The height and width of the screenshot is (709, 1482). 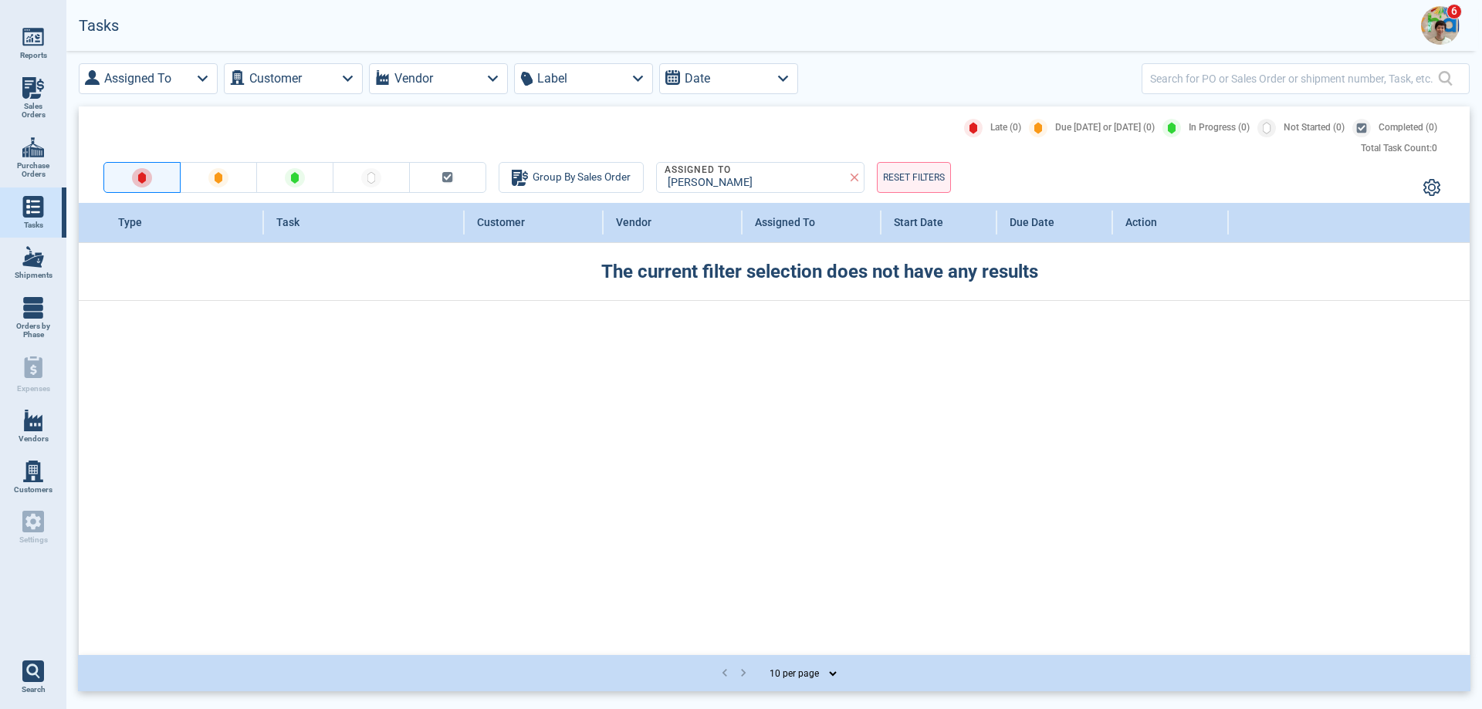 I want to click on span: Not Started (0), so click(x=1313, y=128).